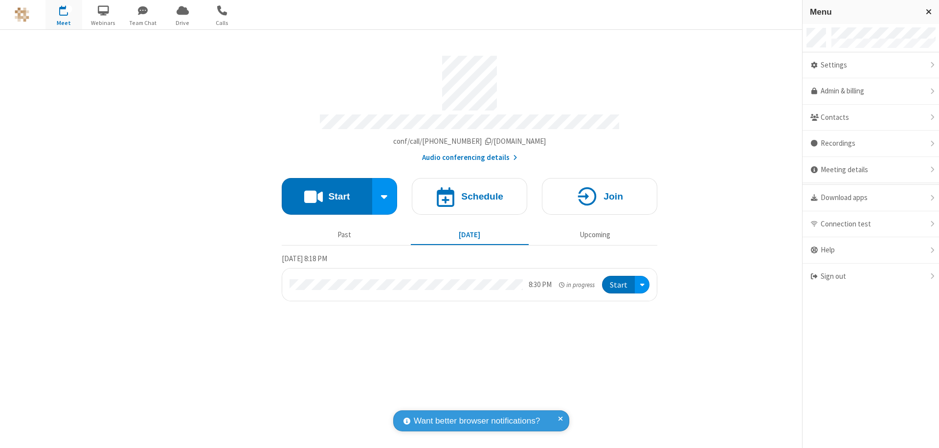 Image resolution: width=939 pixels, height=448 pixels. What do you see at coordinates (576, 285) in the screenshot?
I see `em: in progress` at bounding box center [576, 285].